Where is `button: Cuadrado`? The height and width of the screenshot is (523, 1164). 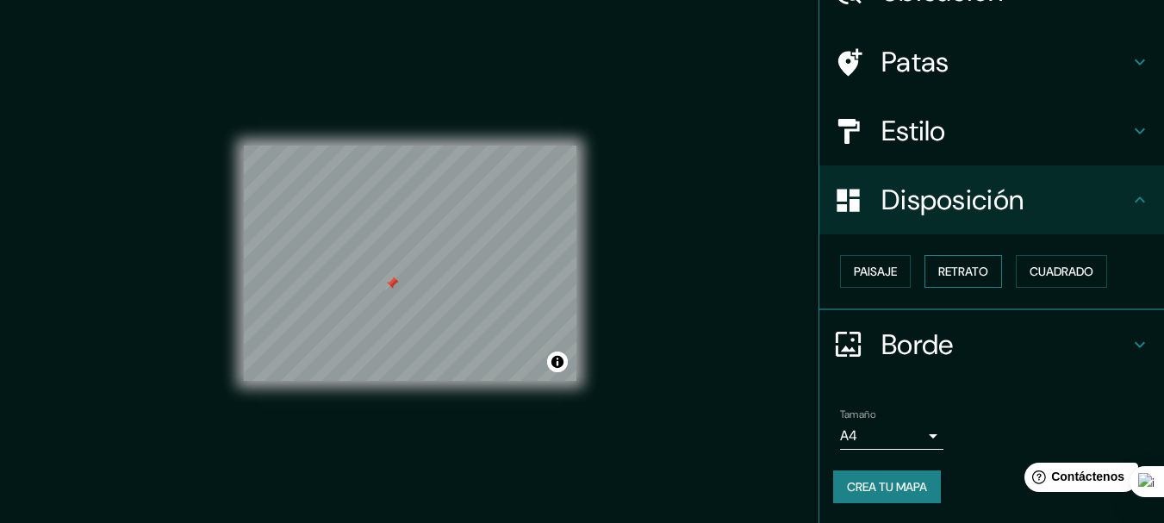 button: Cuadrado is located at coordinates (1062, 271).